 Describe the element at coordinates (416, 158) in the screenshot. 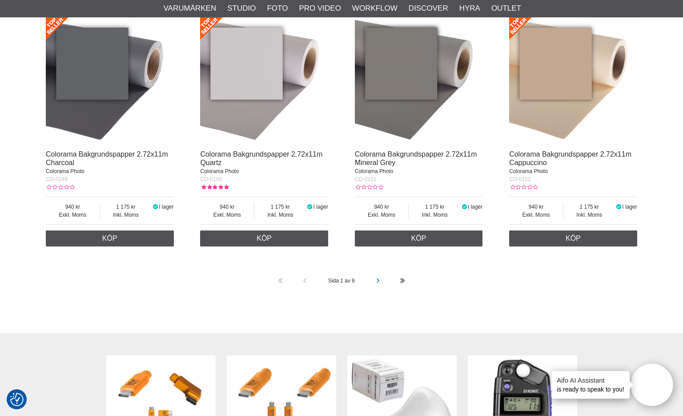

I see `a: Colorama Bakgrundspapper 2.72x11m Mineral Grey` at that location.